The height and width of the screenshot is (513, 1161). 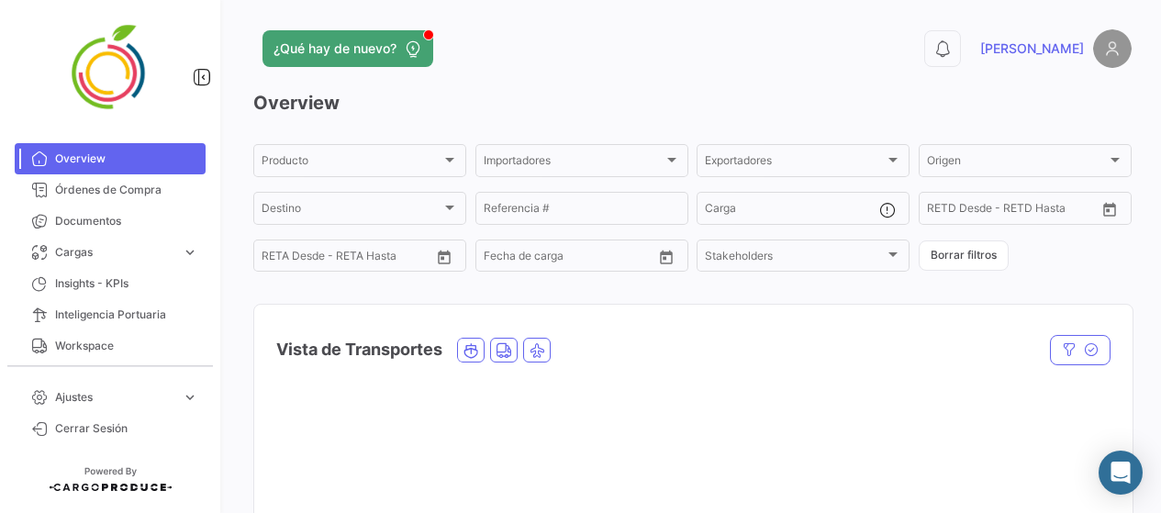 I want to click on span: Órdenes de Compra, so click(x=127, y=190).